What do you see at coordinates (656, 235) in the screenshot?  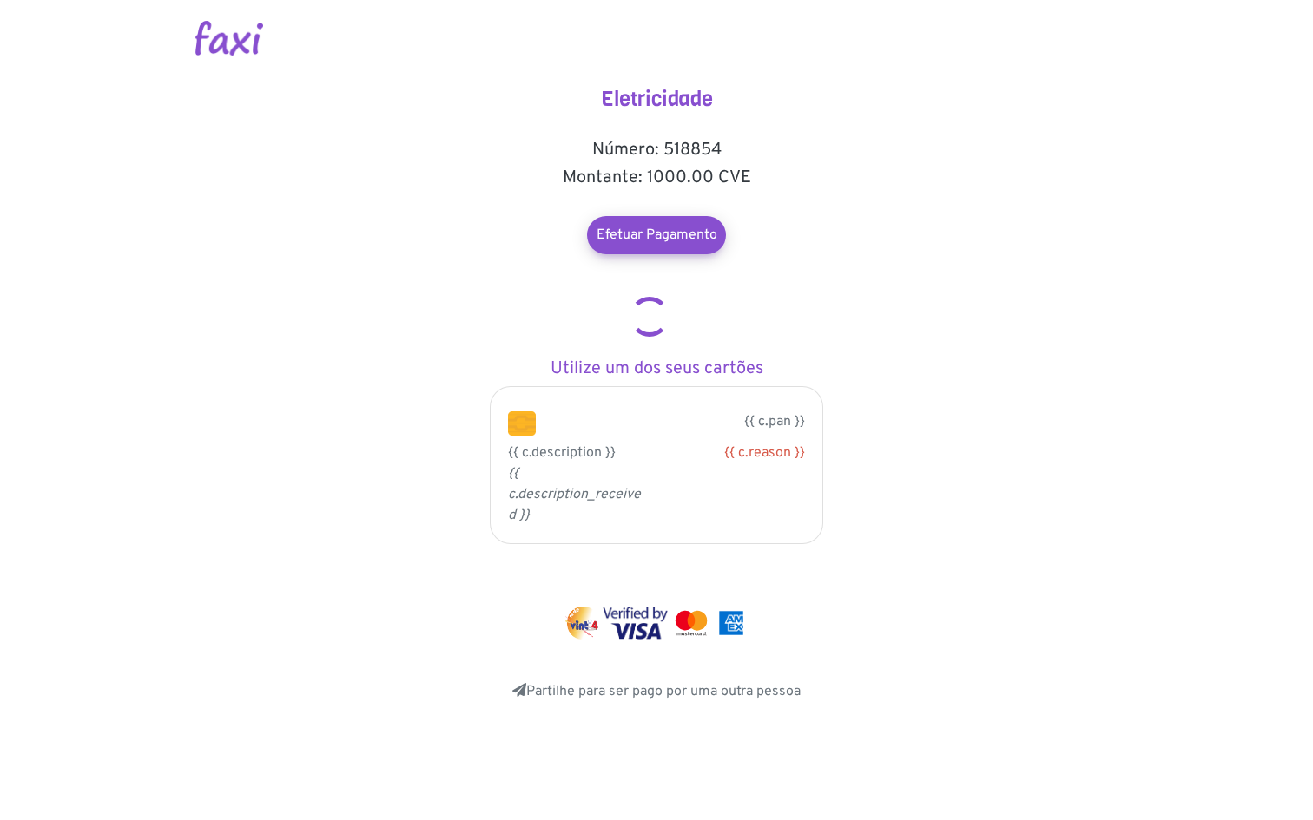 I see `a: Efetuar Pagamento` at bounding box center [656, 235].